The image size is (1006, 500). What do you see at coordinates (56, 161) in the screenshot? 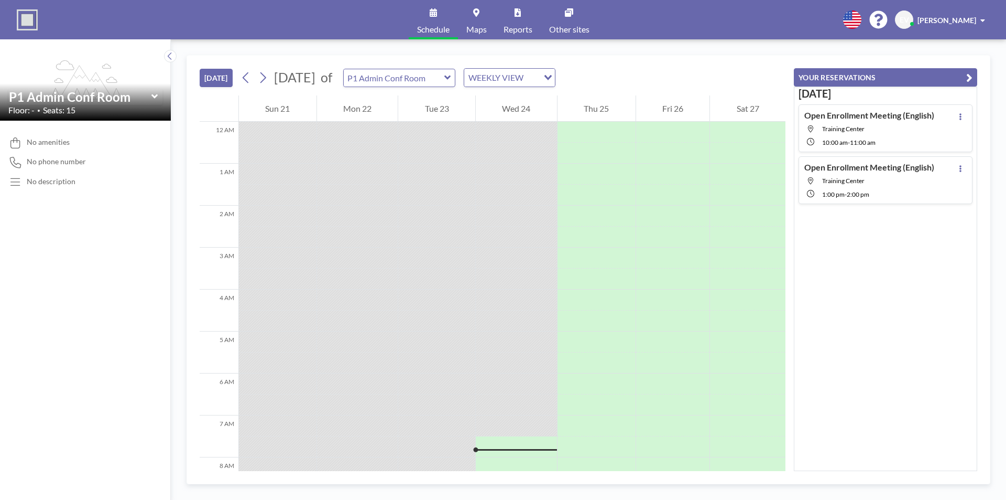
I see `span: No phone number` at bounding box center [56, 161].